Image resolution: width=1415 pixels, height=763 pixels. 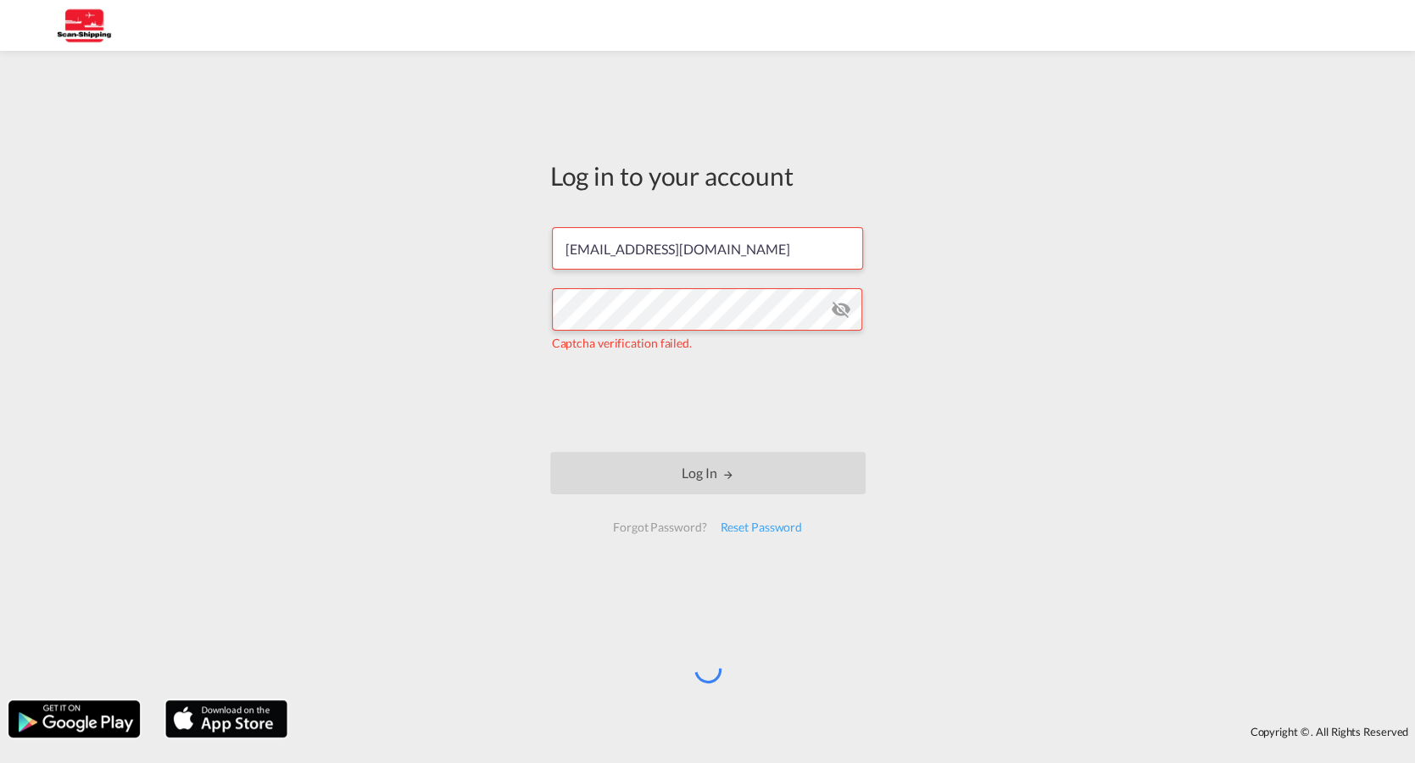 I want to click on button: LOGIN, so click(x=708, y=473).